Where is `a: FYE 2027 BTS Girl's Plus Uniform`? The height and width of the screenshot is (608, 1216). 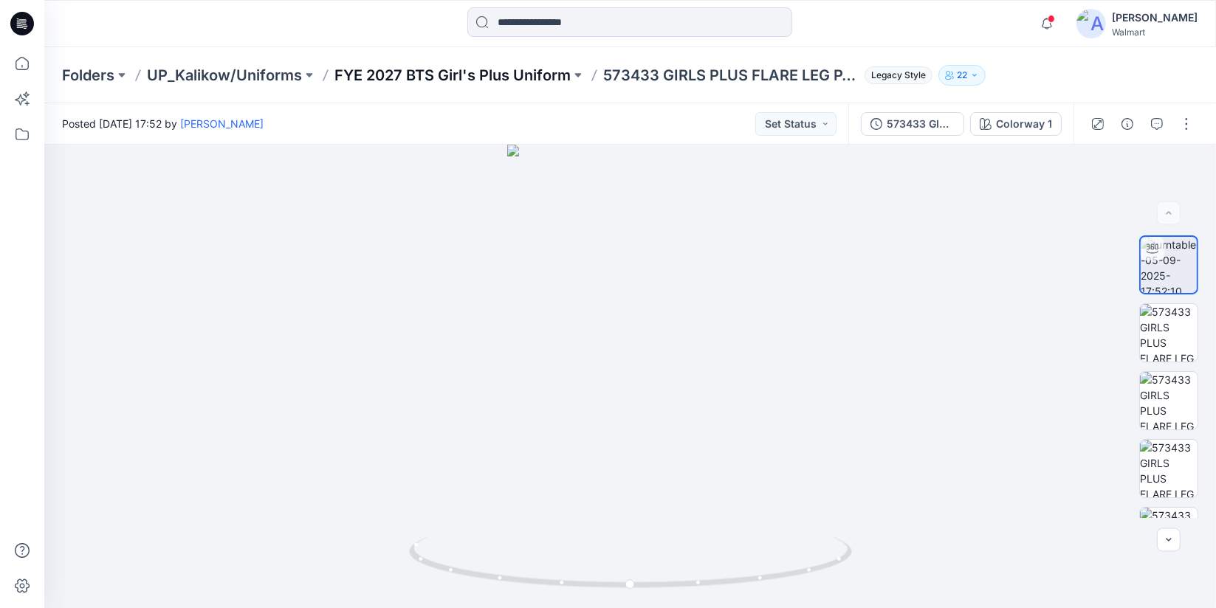 a: FYE 2027 BTS Girl's Plus Uniform is located at coordinates (453, 75).